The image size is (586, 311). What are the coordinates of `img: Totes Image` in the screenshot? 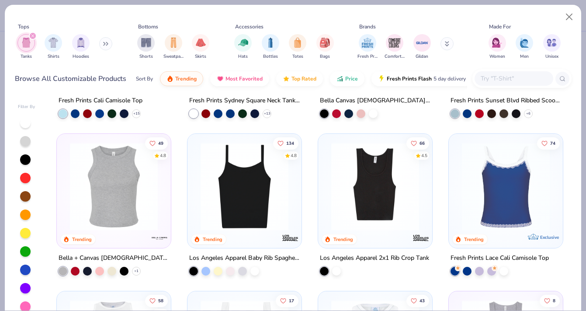 It's located at (298, 42).